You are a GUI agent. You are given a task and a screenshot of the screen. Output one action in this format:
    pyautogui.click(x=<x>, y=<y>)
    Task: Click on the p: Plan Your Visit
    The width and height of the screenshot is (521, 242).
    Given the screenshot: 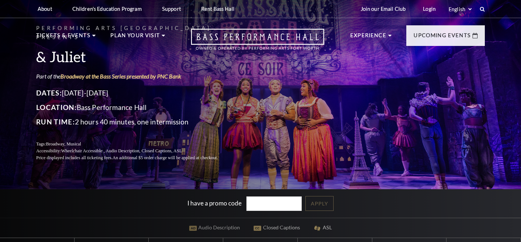 What is the action you would take?
    pyautogui.click(x=135, y=38)
    